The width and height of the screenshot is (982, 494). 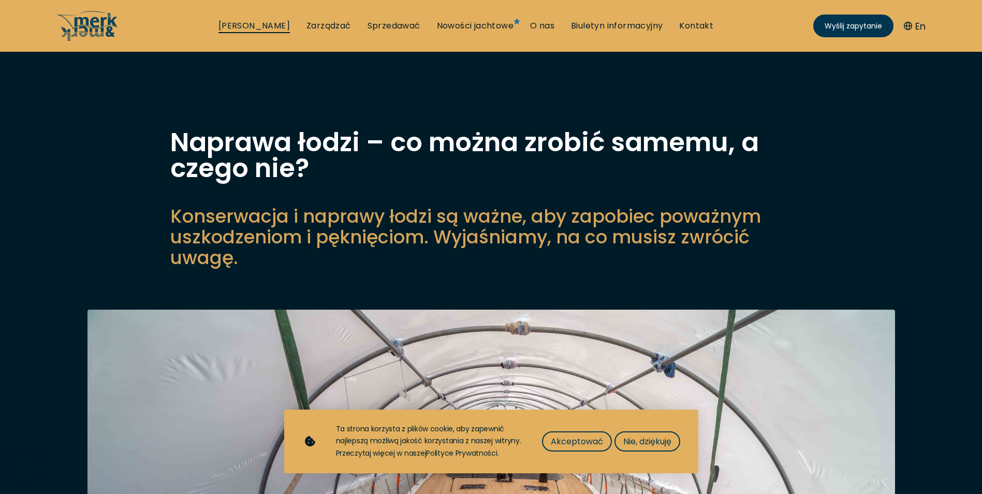 I want to click on h1: Naprawa łodzi – co można zrobić samemu, a czego nie?, so click(x=491, y=155).